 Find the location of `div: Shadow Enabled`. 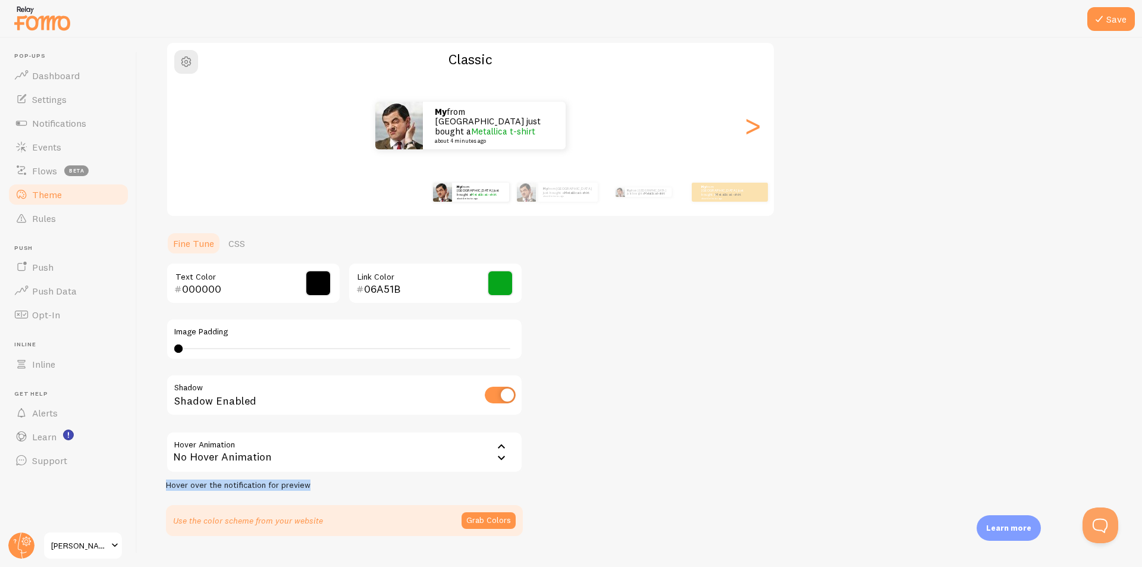

div: Shadow Enabled is located at coordinates (344, 395).